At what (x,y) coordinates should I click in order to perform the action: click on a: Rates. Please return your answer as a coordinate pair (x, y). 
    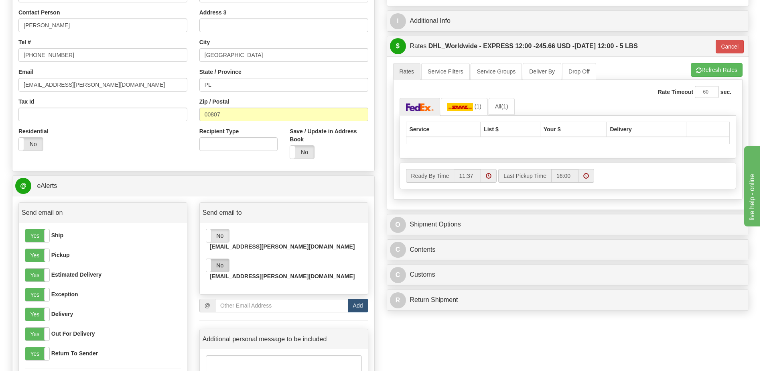
    Looking at the image, I should click on (407, 71).